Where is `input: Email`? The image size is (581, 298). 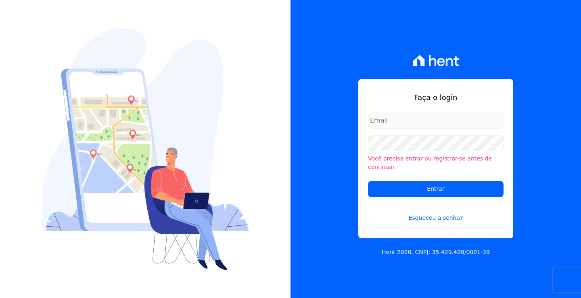
input: Email is located at coordinates (436, 121).